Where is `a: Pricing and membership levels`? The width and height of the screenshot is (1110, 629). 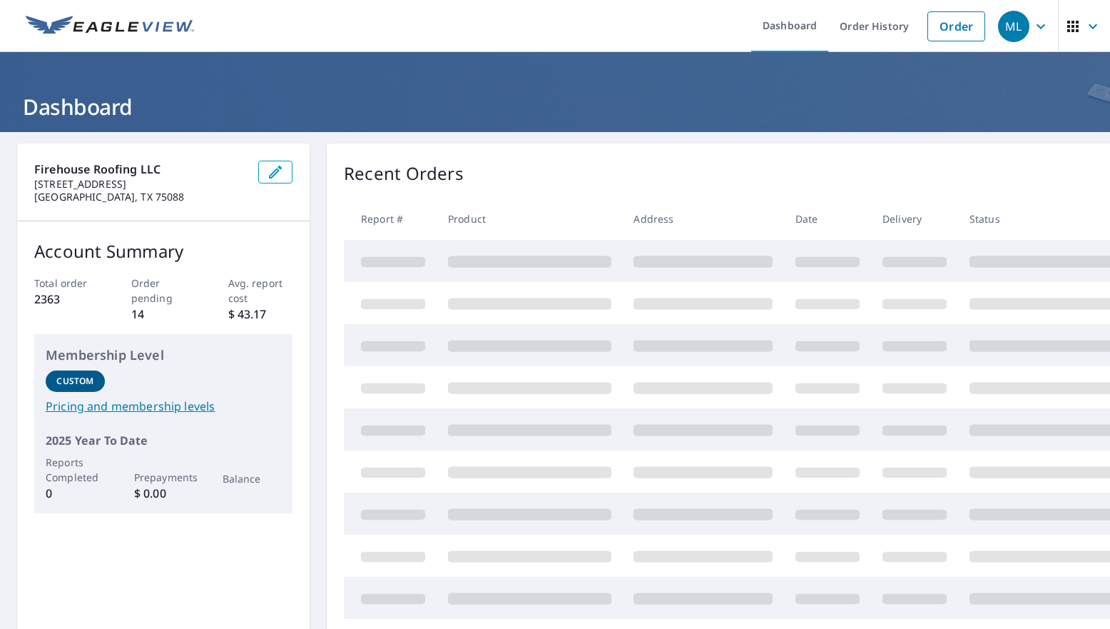
a: Pricing and membership levels is located at coordinates (163, 406).